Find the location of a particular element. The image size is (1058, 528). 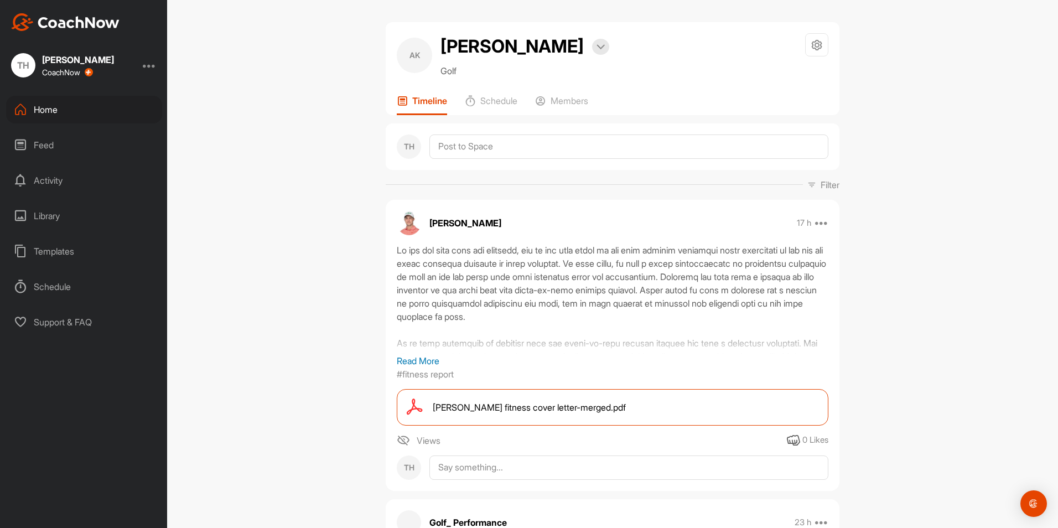

div: Open Intercom Messenger is located at coordinates (1033, 503).